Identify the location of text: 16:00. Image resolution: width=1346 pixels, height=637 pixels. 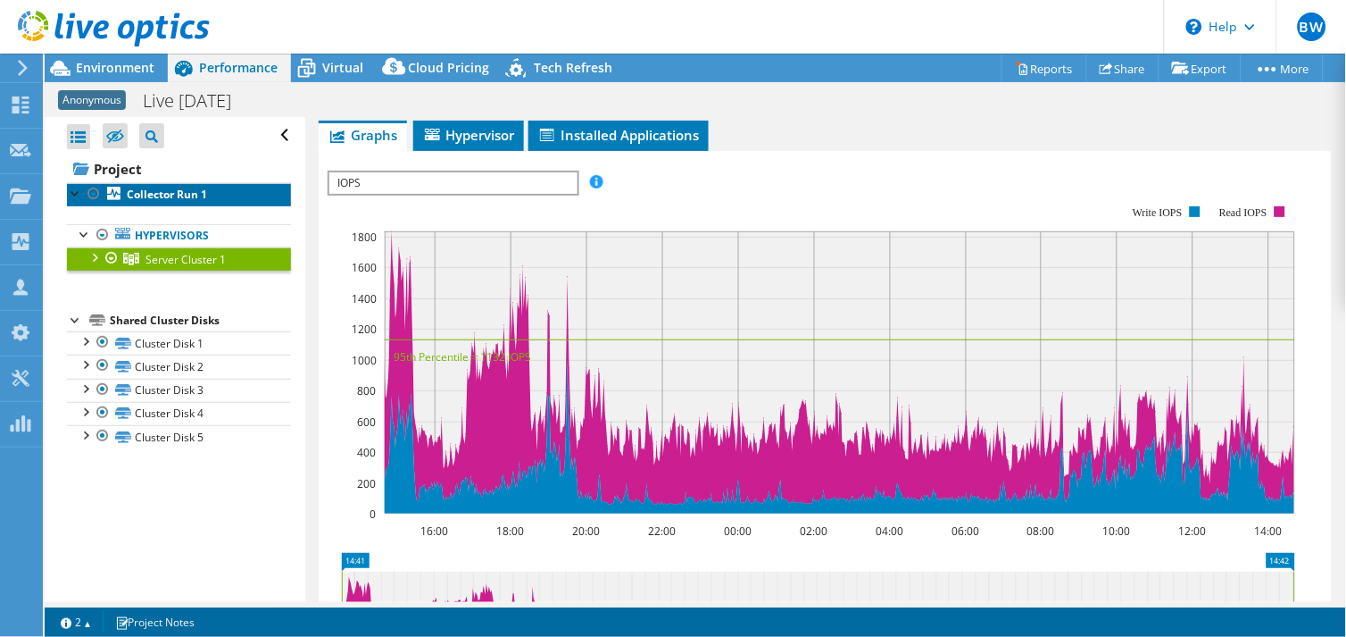
(434, 530).